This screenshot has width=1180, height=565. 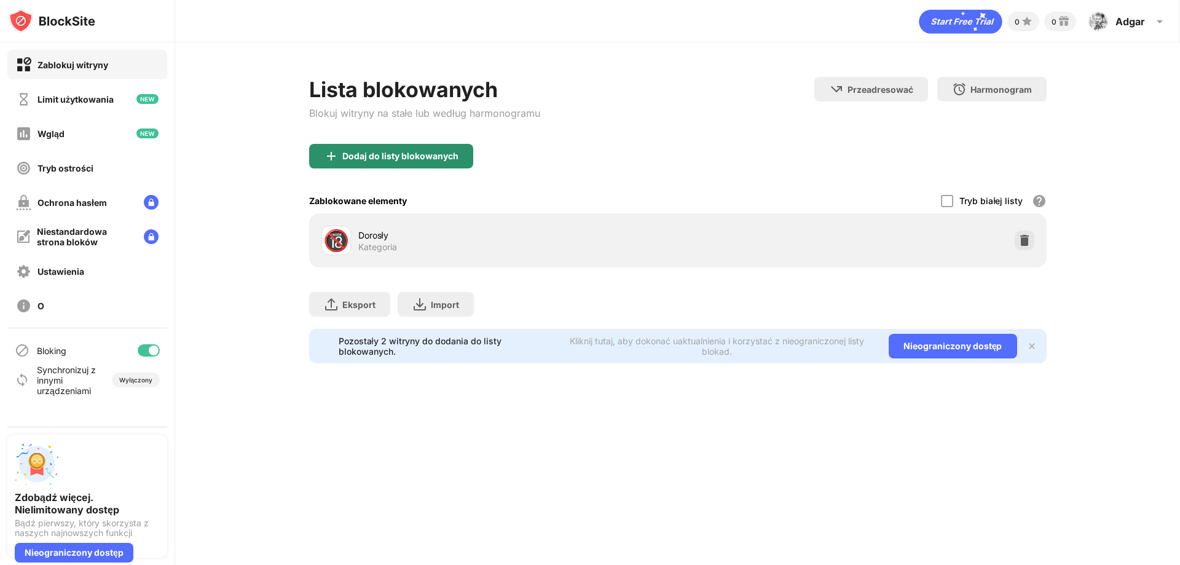 I want to click on font: Dorosły, so click(x=373, y=235).